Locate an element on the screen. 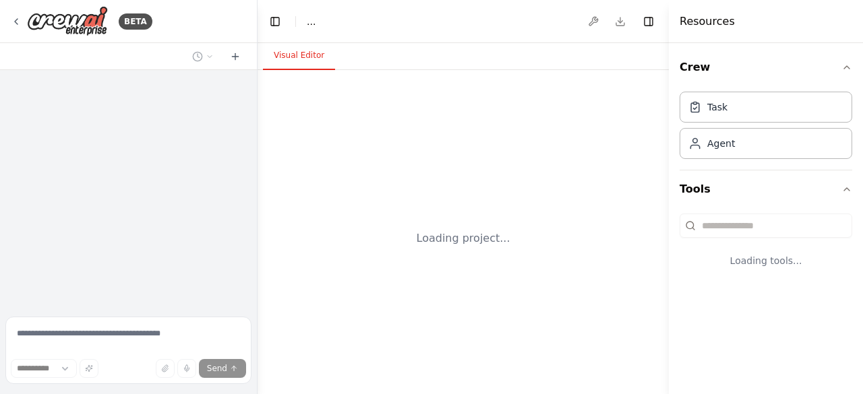  button: Tools is located at coordinates (766, 189).